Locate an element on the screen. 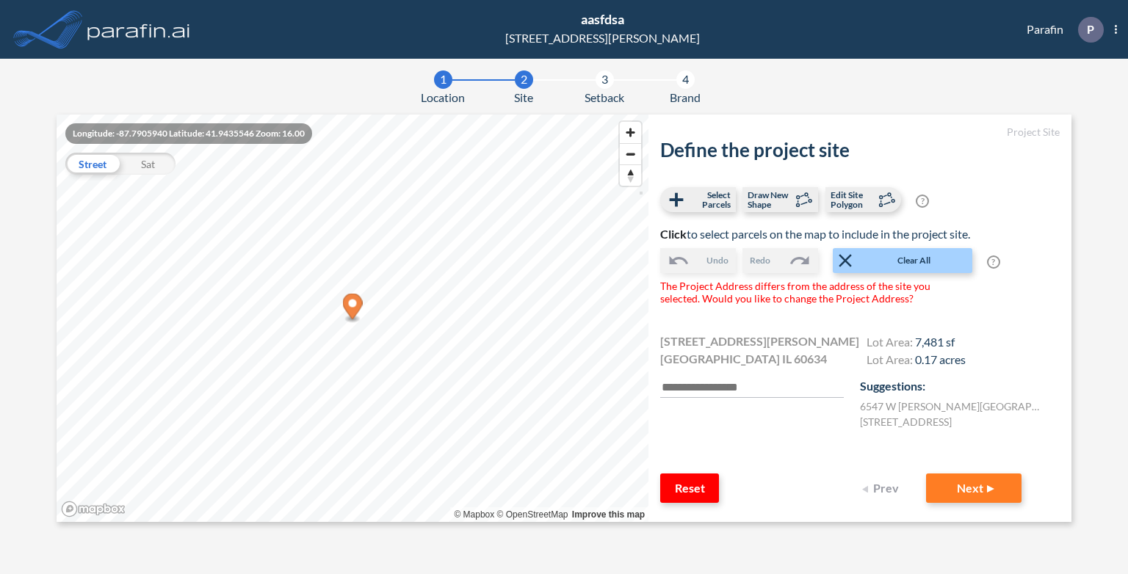 This screenshot has height=574, width=1128. span: 7,481 sf is located at coordinates (934, 341).